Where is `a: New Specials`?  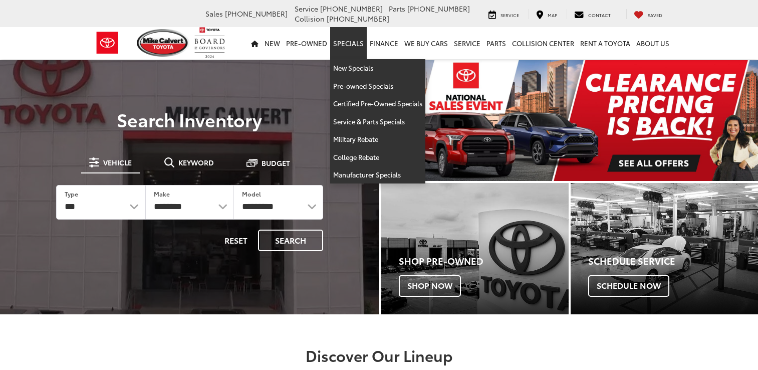 a: New Specials is located at coordinates (378, 68).